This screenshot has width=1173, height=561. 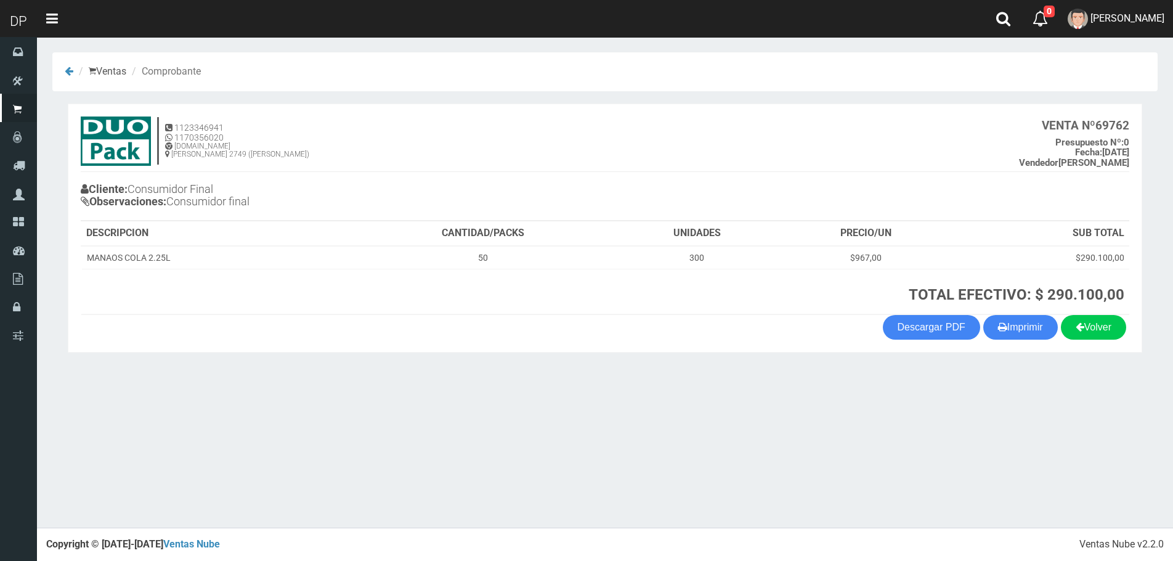 What do you see at coordinates (1121, 544) in the screenshot?
I see `div: Ventas Nube v2.2.0` at bounding box center [1121, 544].